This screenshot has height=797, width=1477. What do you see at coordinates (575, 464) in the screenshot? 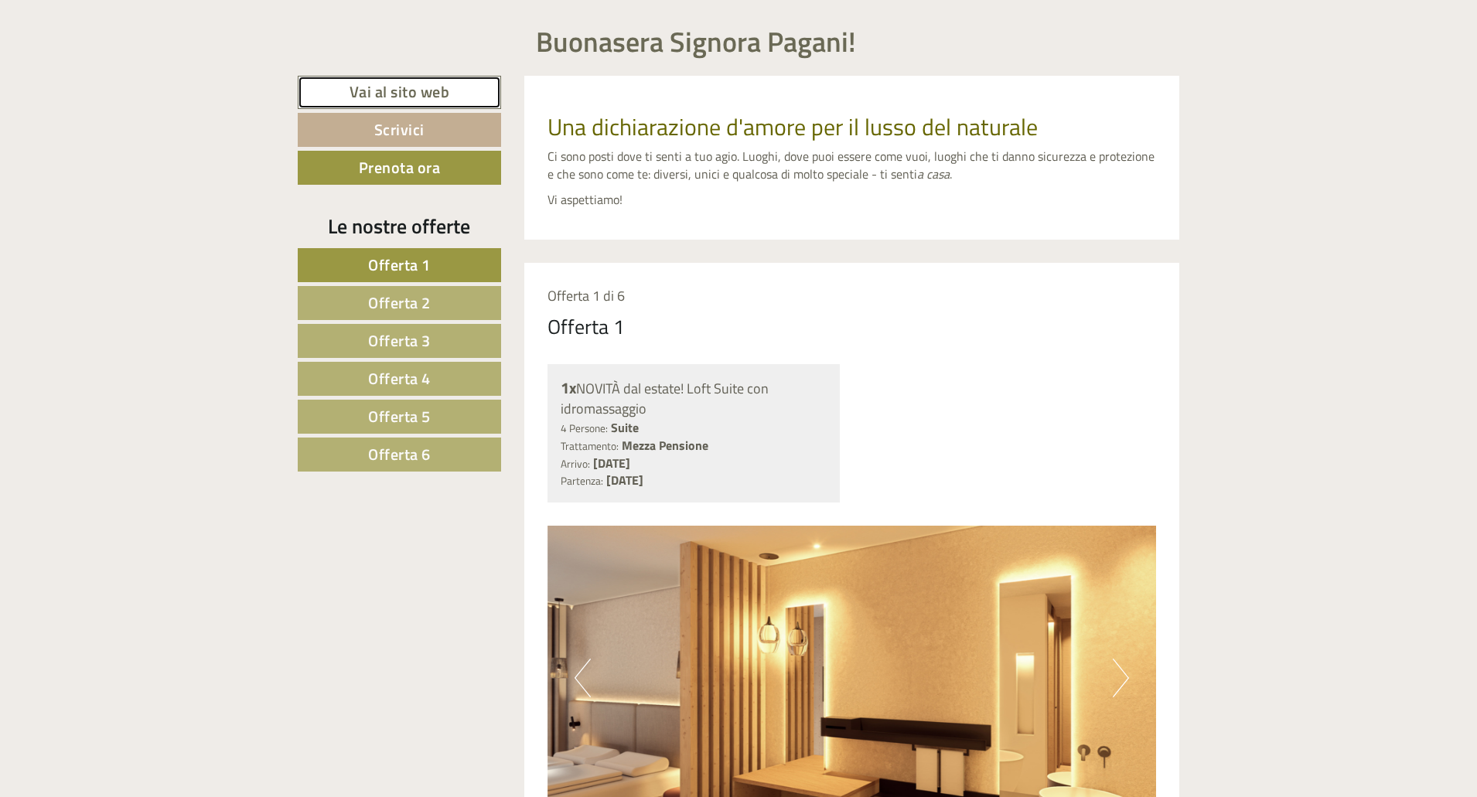
I see `small: Arrivo:` at bounding box center [575, 464].